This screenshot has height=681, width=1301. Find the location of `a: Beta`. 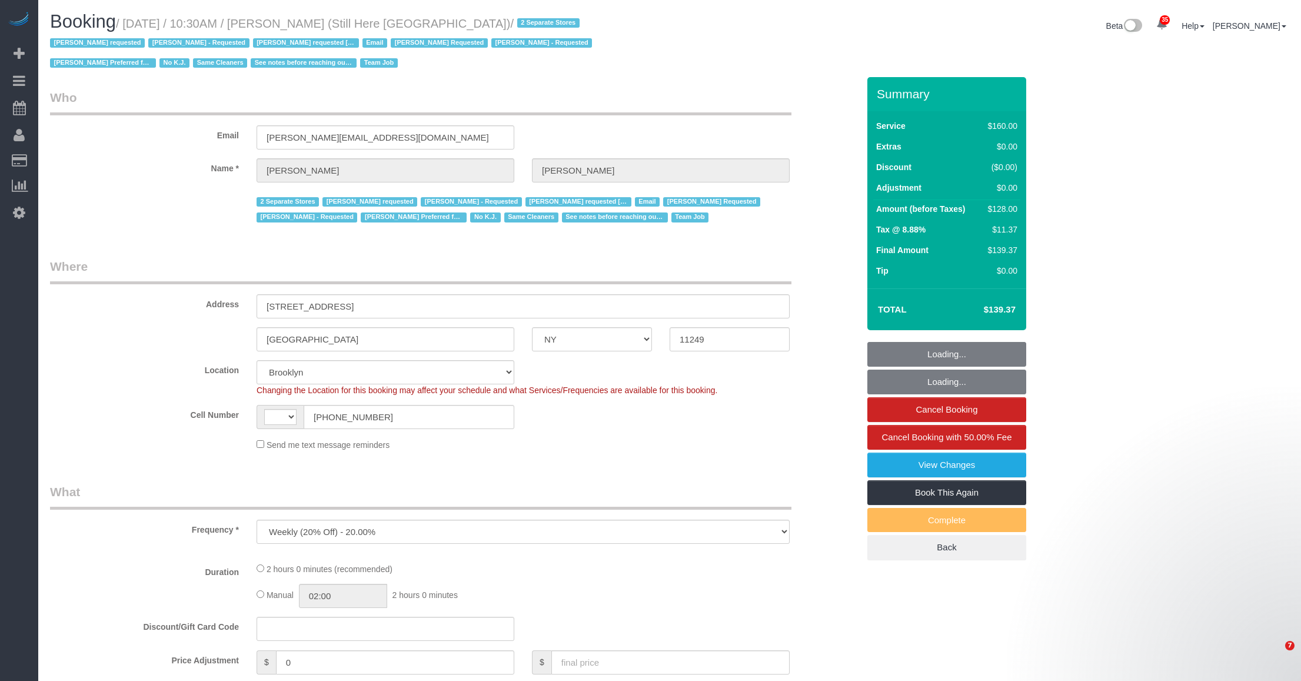

a: Beta is located at coordinates (1124, 26).